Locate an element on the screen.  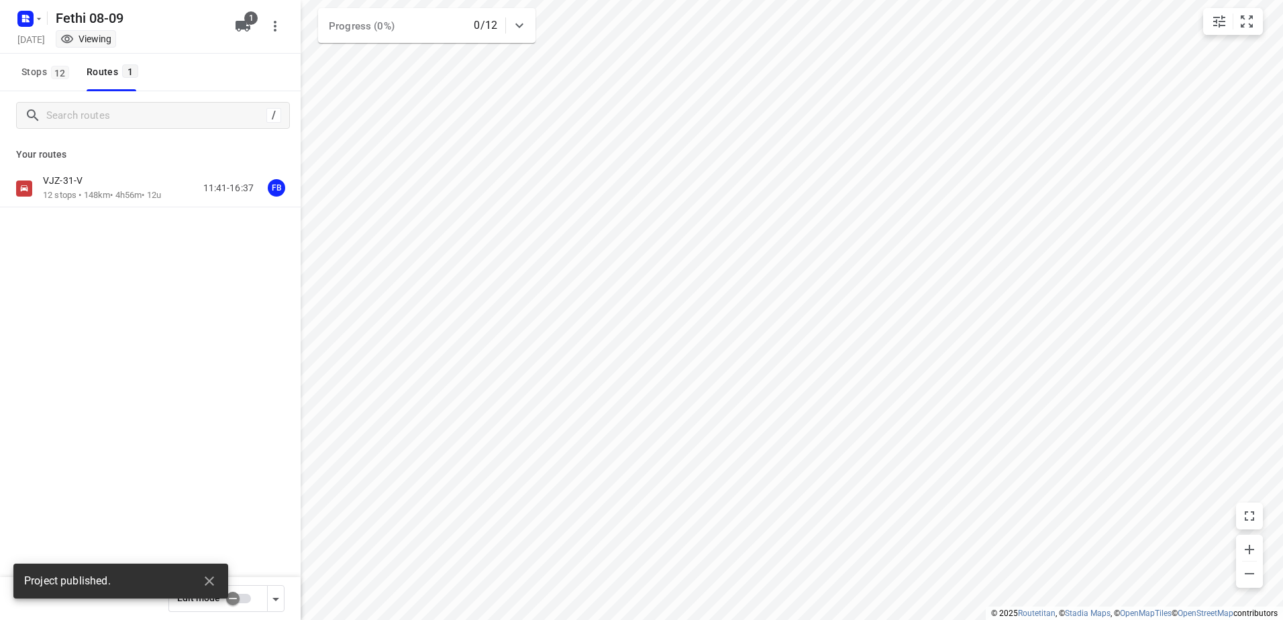
a: Stadia Maps is located at coordinates (1088, 613).